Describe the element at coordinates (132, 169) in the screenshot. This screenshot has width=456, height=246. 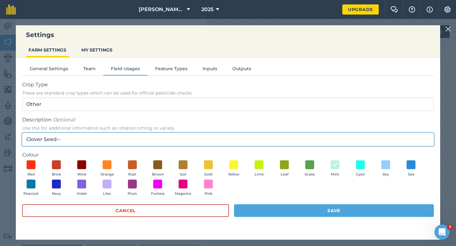
I see `button: Rust` at that location.